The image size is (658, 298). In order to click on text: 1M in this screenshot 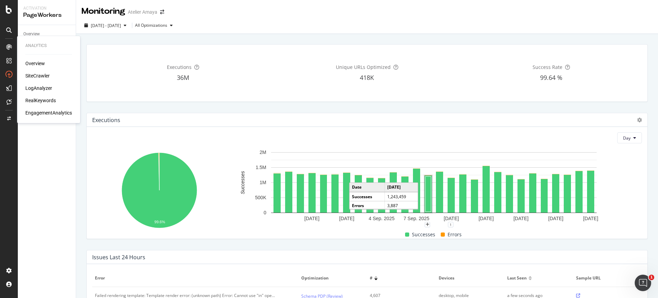, I will do `click(263, 183)`.